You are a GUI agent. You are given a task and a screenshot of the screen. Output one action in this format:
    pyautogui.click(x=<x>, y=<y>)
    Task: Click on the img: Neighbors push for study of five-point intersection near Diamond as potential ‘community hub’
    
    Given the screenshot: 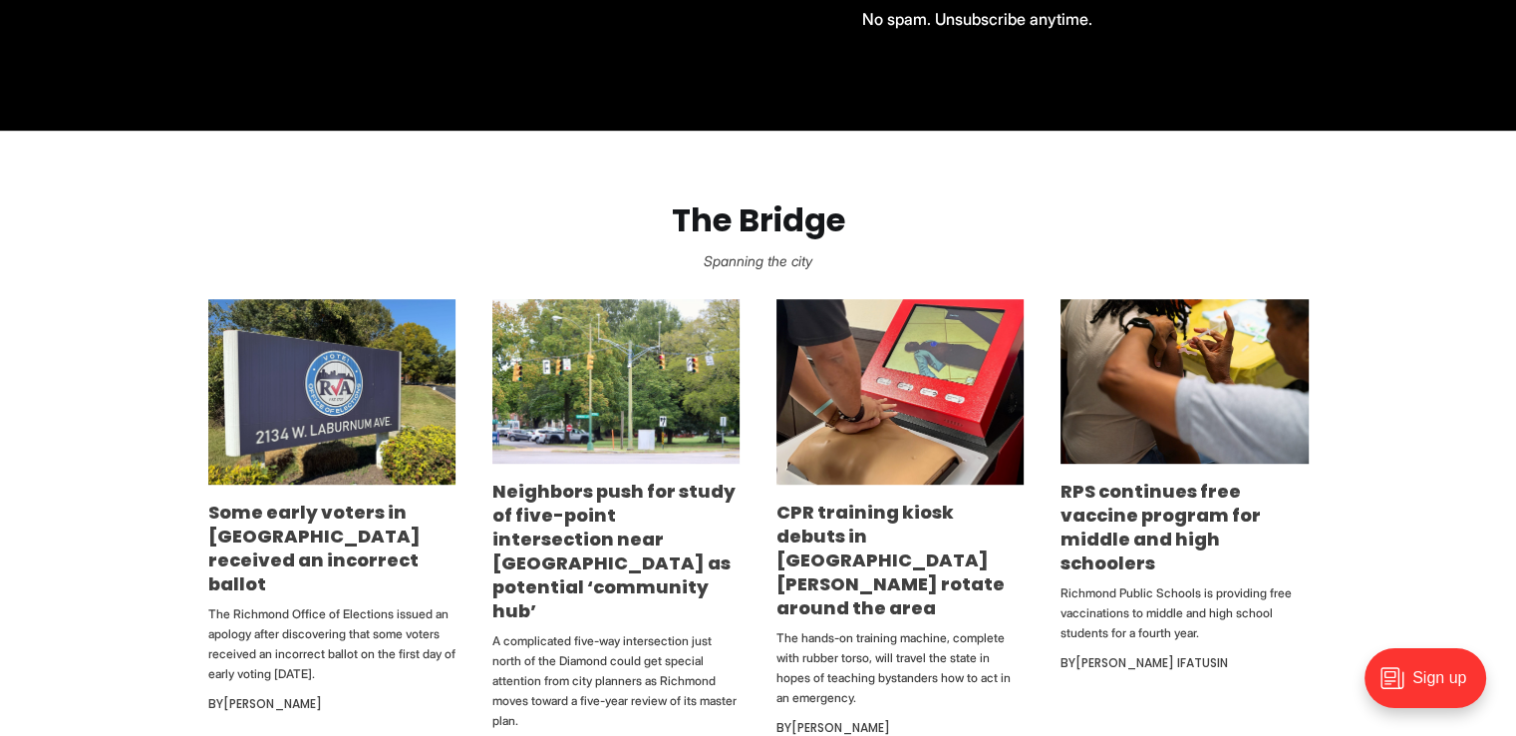 What is the action you would take?
    pyautogui.click(x=616, y=381)
    